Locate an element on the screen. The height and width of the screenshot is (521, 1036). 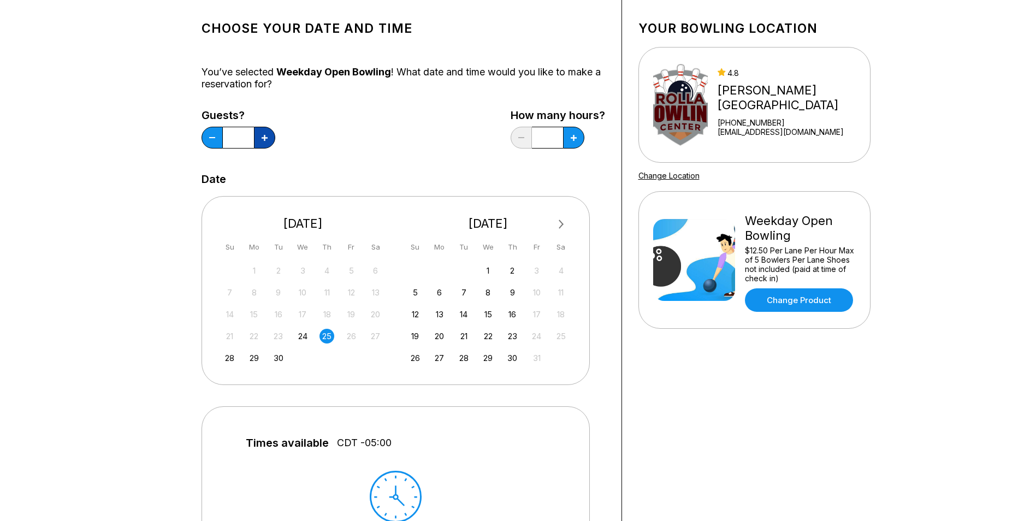
div: Choose Monday, October 13th, 2025 is located at coordinates (439, 314).